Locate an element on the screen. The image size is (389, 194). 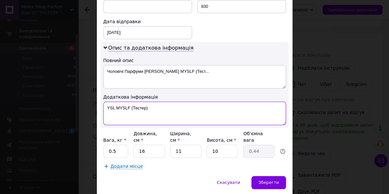
span: Додати місце is located at coordinates (127, 166).